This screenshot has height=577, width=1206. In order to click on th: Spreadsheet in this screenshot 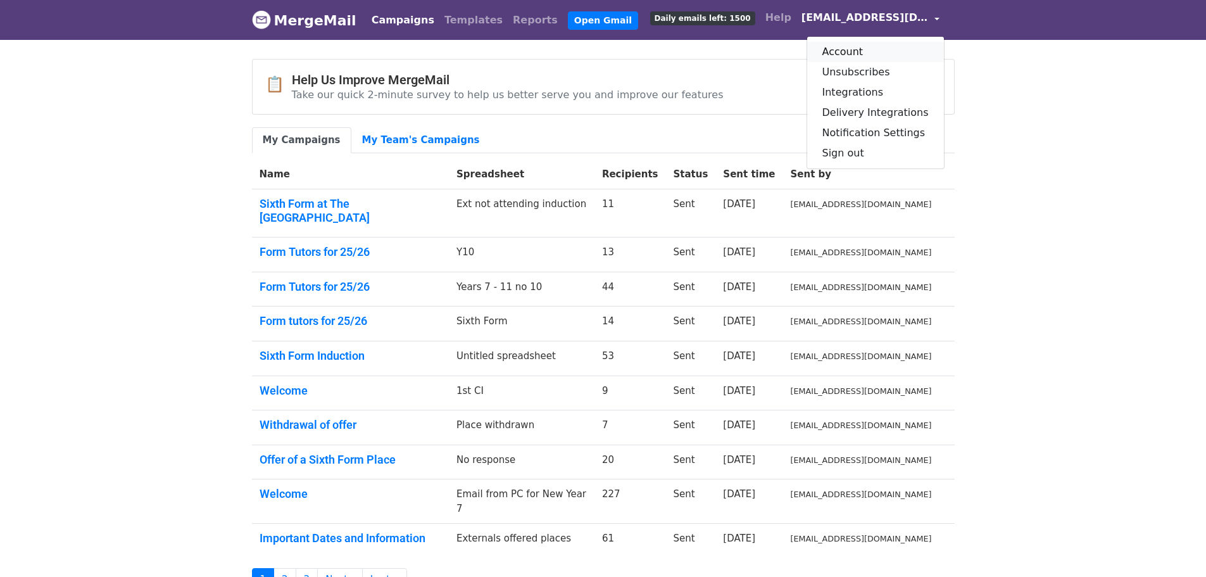, I will do `click(522, 174)`.